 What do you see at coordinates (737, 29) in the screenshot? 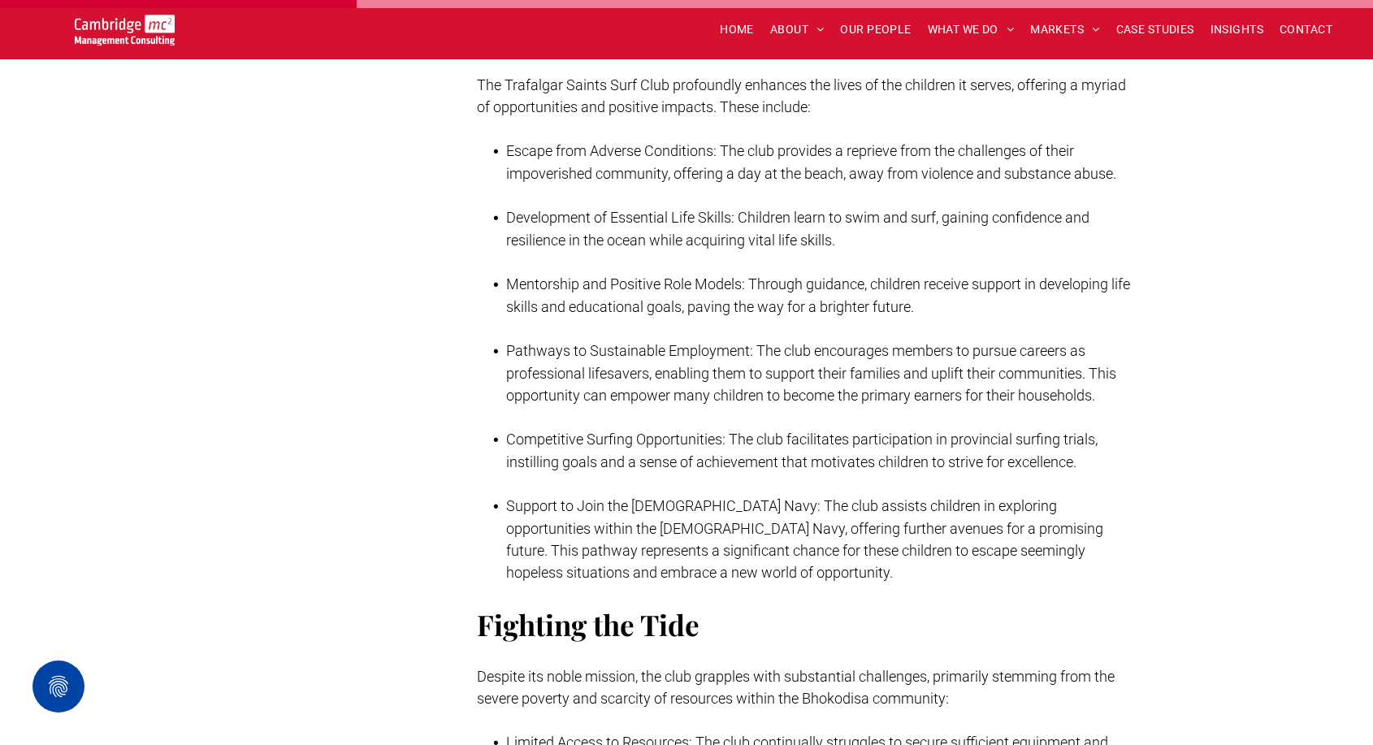
I see `a: HOME` at bounding box center [737, 29].